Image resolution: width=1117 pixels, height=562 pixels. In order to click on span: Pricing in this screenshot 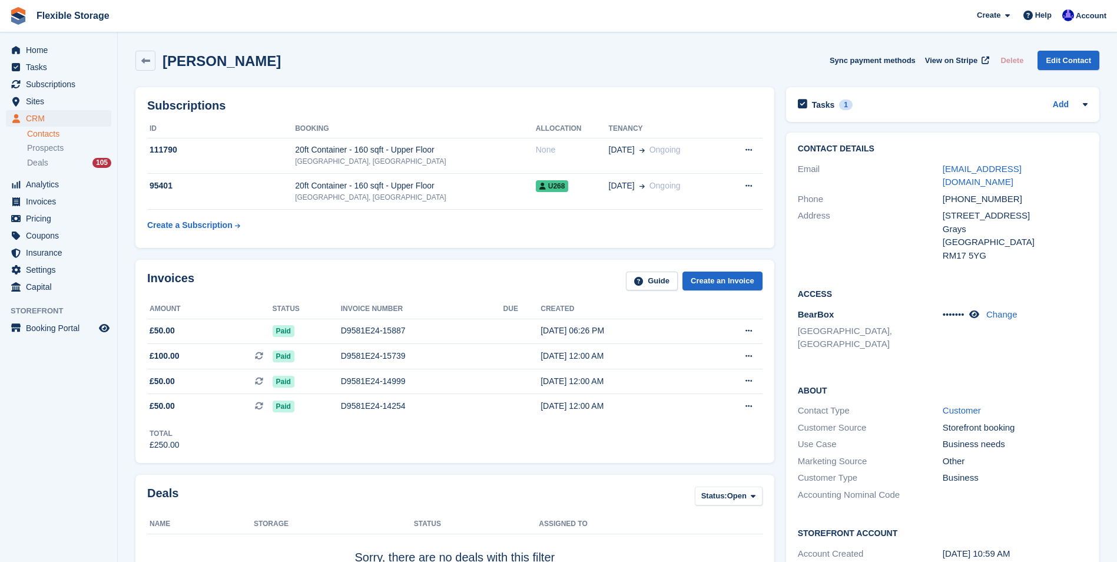, I will do `click(61, 218)`.